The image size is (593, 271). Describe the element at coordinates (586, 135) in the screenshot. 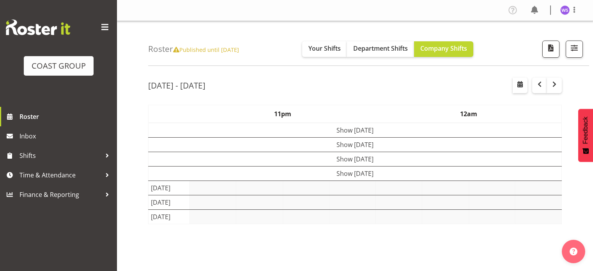

I see `button: Feedback - Show survey` at that location.